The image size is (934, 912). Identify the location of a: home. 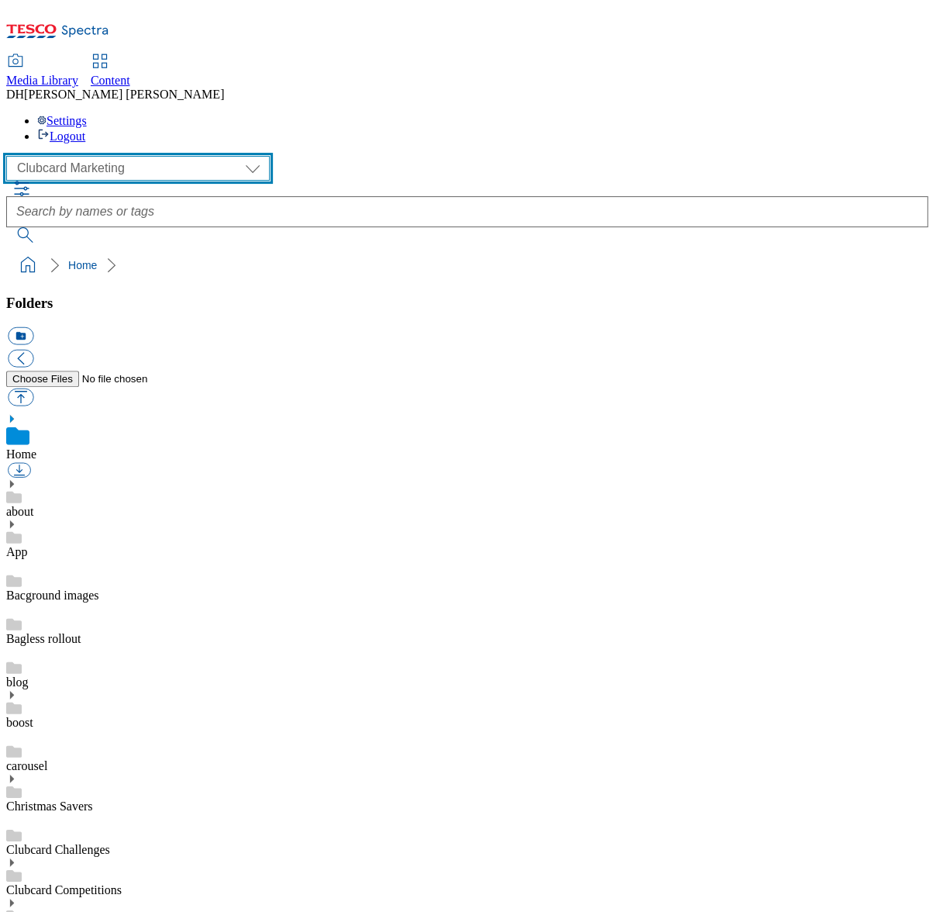
(28, 265).